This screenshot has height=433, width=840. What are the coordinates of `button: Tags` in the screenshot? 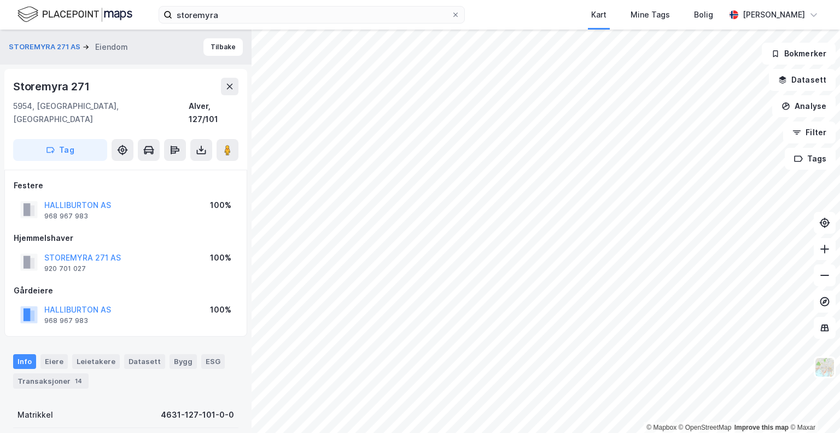 It's located at (810, 159).